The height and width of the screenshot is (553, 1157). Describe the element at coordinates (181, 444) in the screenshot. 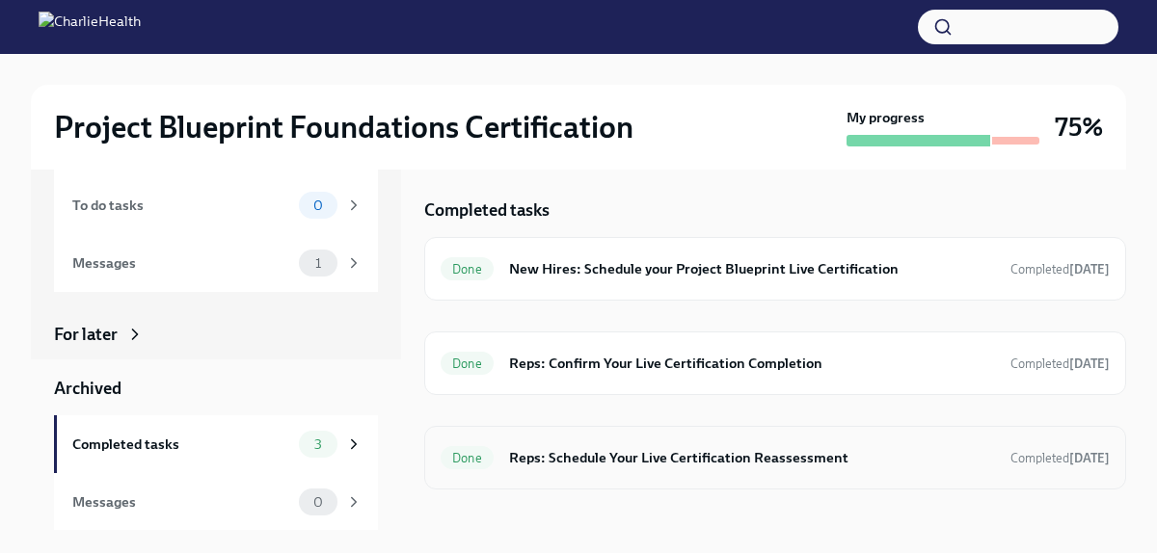

I see `div: Completed tasks` at that location.